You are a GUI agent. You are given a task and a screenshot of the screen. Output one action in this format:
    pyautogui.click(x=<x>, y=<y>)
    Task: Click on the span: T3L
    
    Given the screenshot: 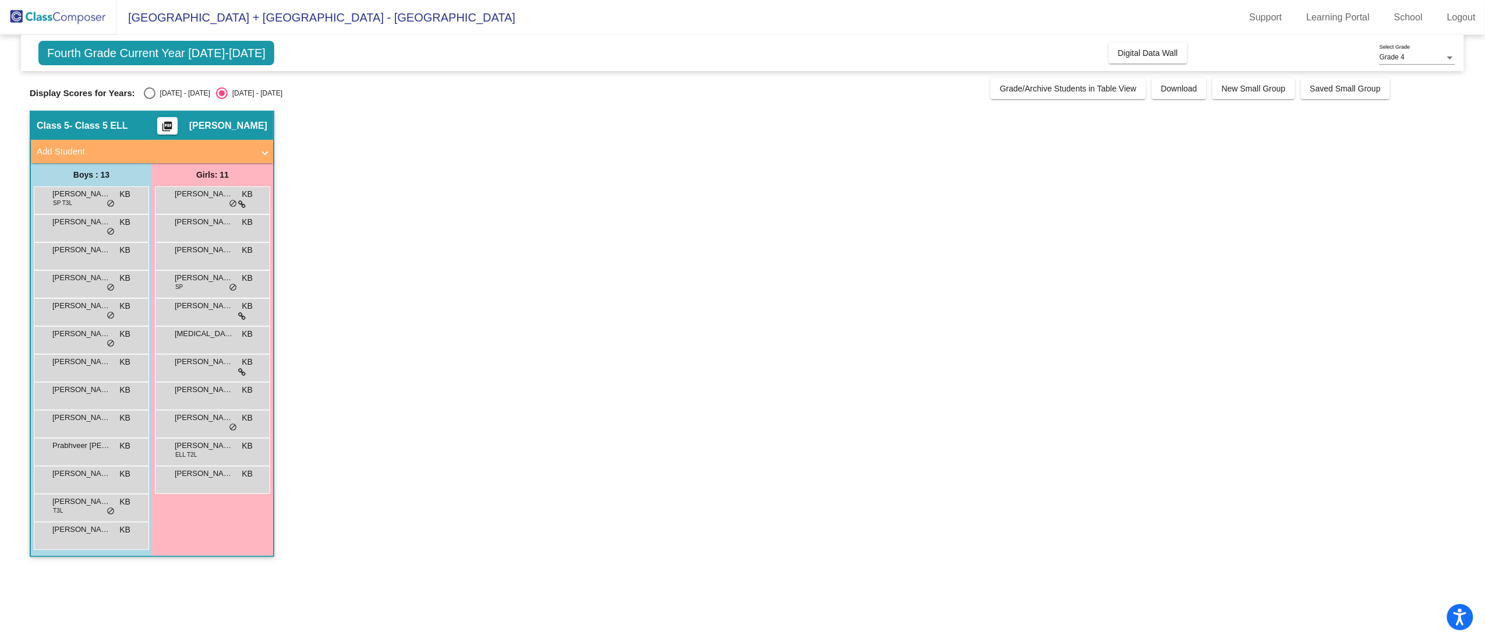 What is the action you would take?
    pyautogui.click(x=58, y=510)
    